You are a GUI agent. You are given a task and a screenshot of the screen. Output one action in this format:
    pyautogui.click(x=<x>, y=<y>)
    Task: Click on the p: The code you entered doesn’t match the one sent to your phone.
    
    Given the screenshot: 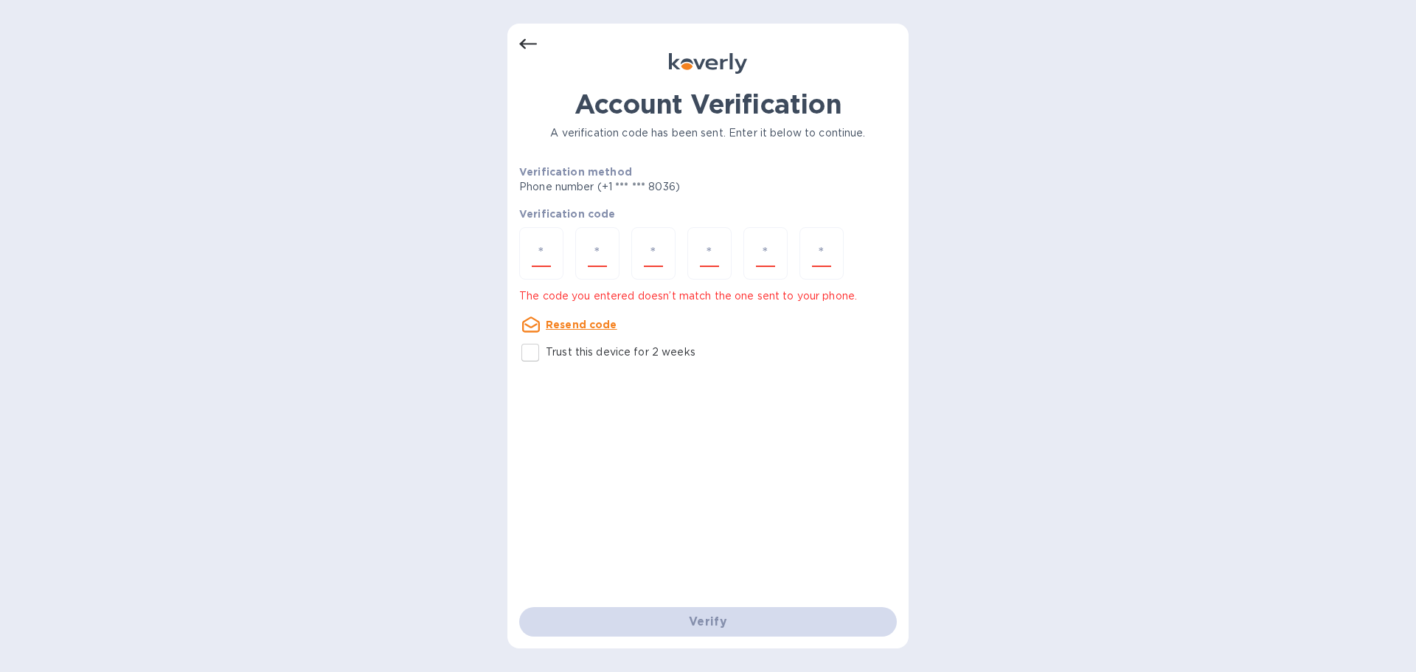 What is the action you would take?
    pyautogui.click(x=708, y=296)
    